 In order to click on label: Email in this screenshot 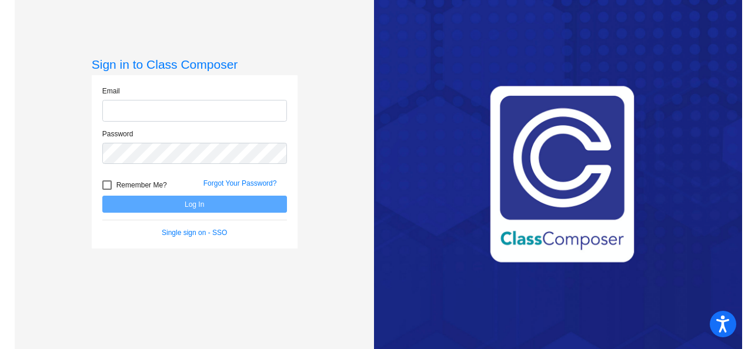, I will do `click(111, 91)`.